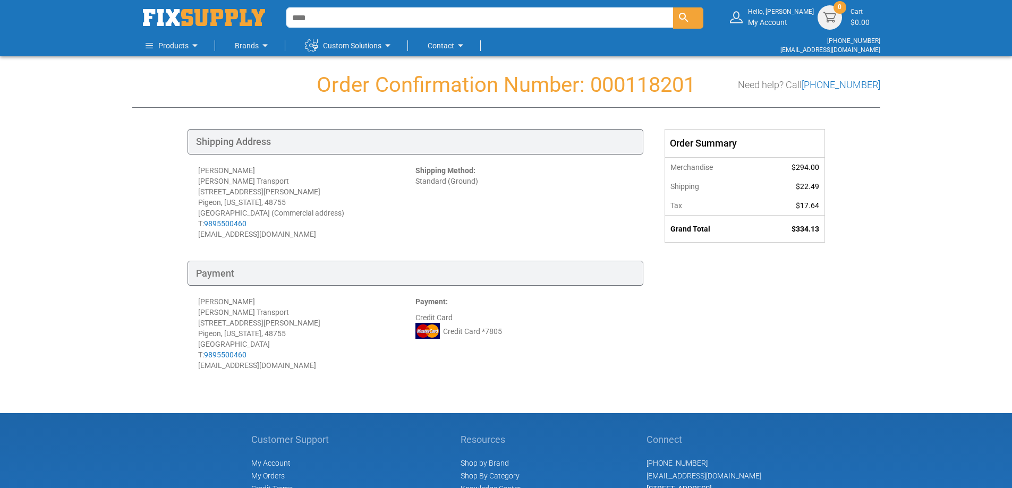  Describe the element at coordinates (268, 476) in the screenshot. I see `span: My Orders` at that location.